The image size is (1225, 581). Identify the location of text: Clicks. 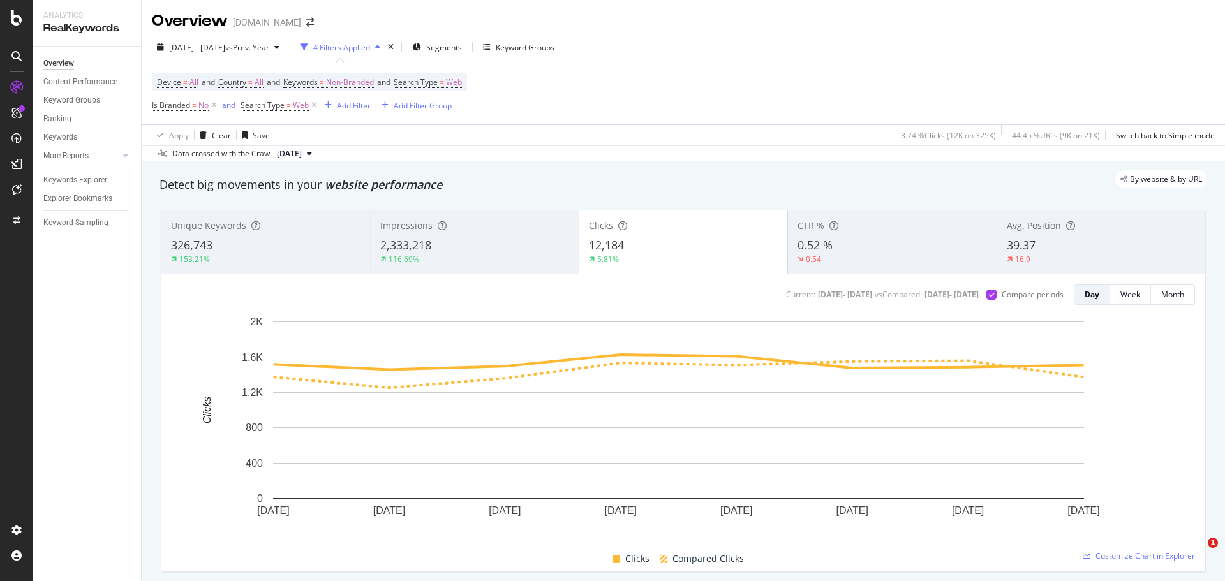
(207, 410).